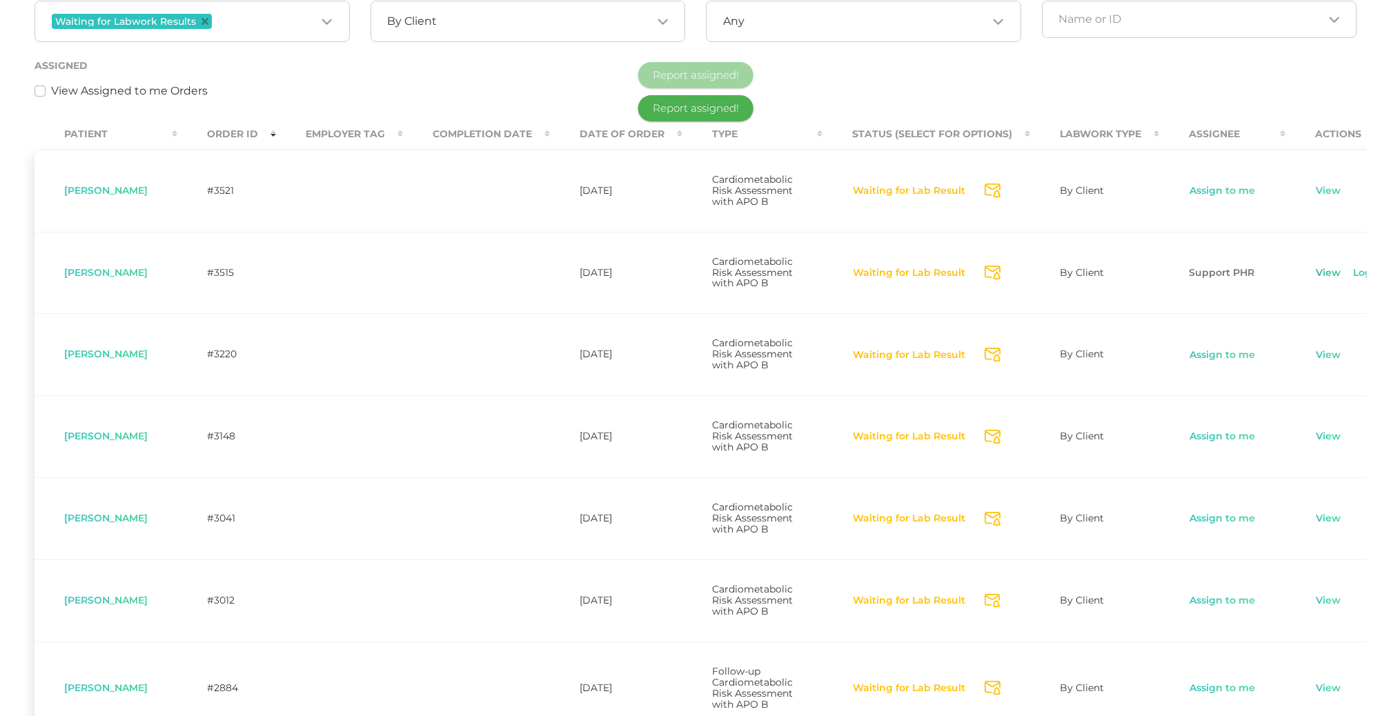 Image resolution: width=1391 pixels, height=716 pixels. What do you see at coordinates (61, 66) in the screenshot?
I see `label: Assigned` at bounding box center [61, 66].